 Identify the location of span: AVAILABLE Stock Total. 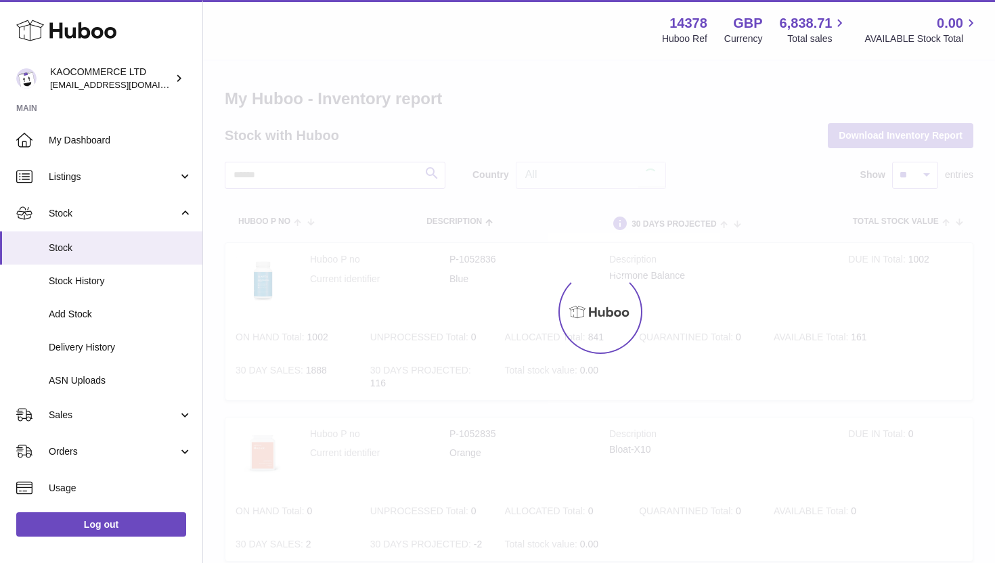
(921, 39).